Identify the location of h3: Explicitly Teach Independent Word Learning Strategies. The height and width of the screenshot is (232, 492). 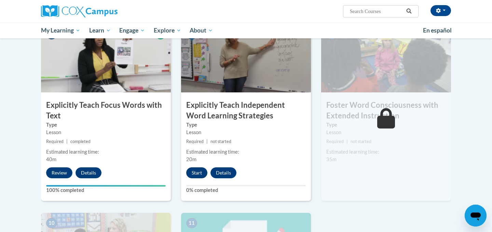
(246, 110).